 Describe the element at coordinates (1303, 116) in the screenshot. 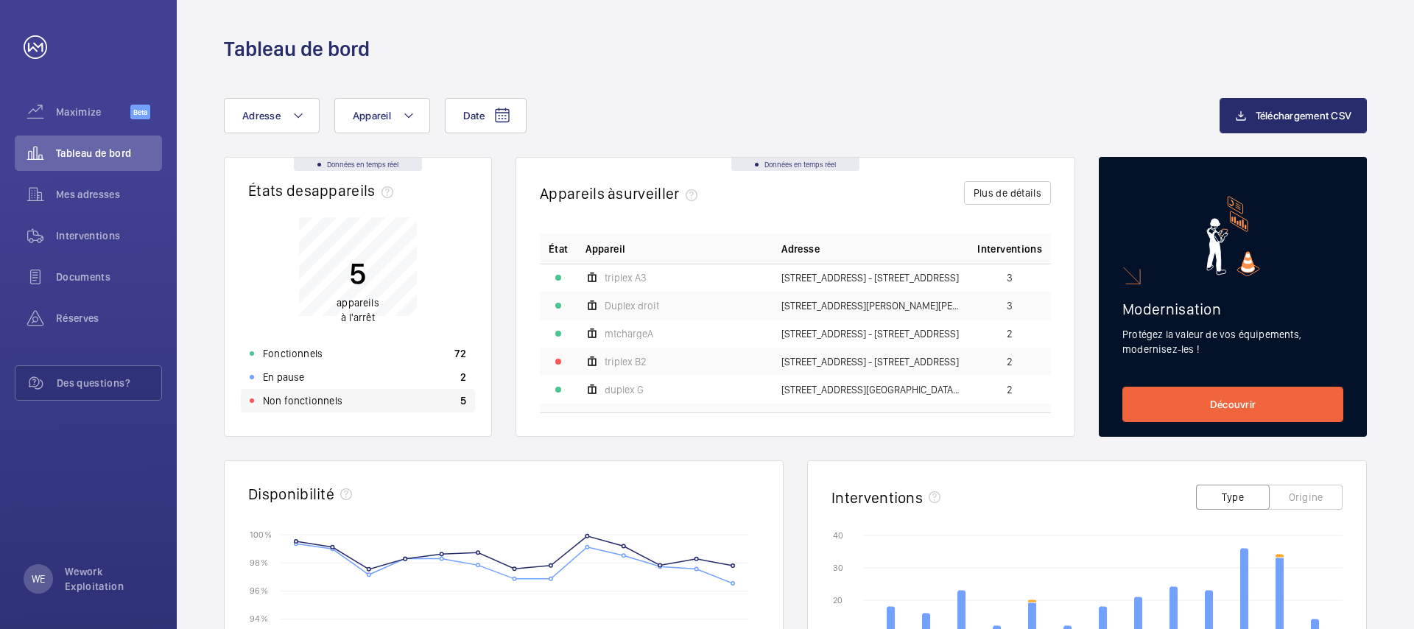

I see `span: Téléchargement CSV` at that location.